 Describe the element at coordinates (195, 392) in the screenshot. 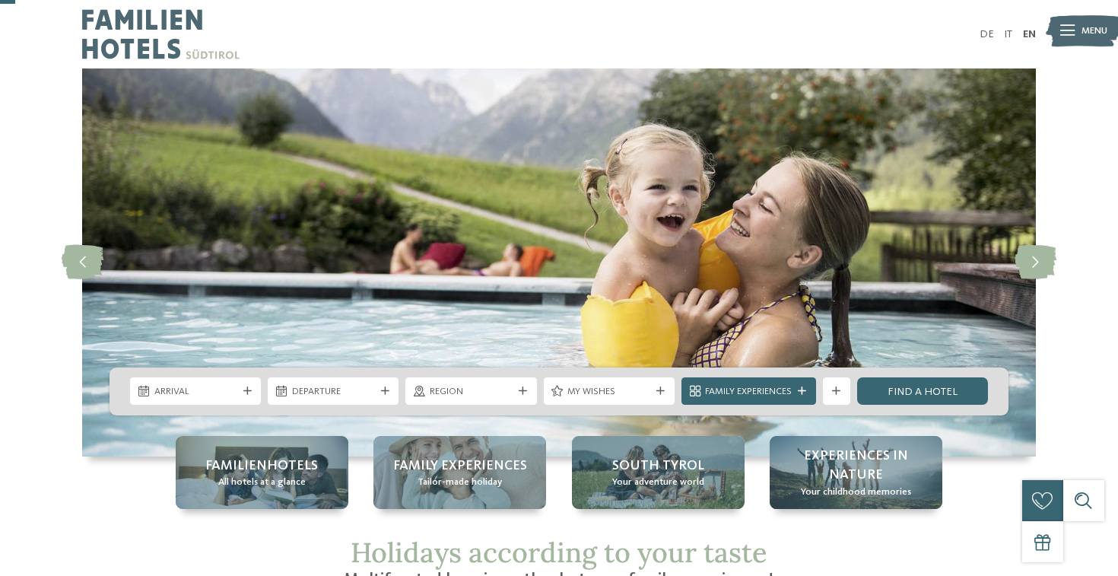

I see `span: Arrival` at that location.